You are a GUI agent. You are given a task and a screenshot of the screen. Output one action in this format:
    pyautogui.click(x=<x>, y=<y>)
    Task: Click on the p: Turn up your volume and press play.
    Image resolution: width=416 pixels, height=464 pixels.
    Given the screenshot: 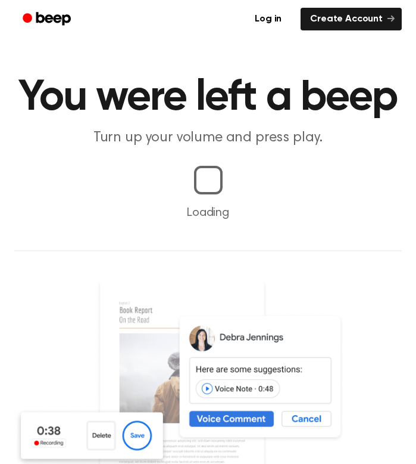 What is the action you would take?
    pyautogui.click(x=208, y=138)
    